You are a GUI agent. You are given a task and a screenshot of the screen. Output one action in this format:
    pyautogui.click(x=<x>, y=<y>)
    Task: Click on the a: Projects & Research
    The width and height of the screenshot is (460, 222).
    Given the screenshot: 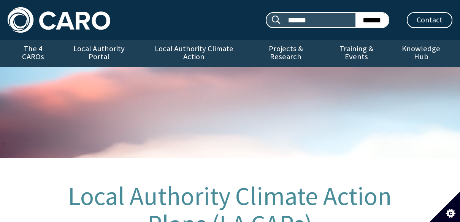 What is the action you would take?
    pyautogui.click(x=286, y=54)
    